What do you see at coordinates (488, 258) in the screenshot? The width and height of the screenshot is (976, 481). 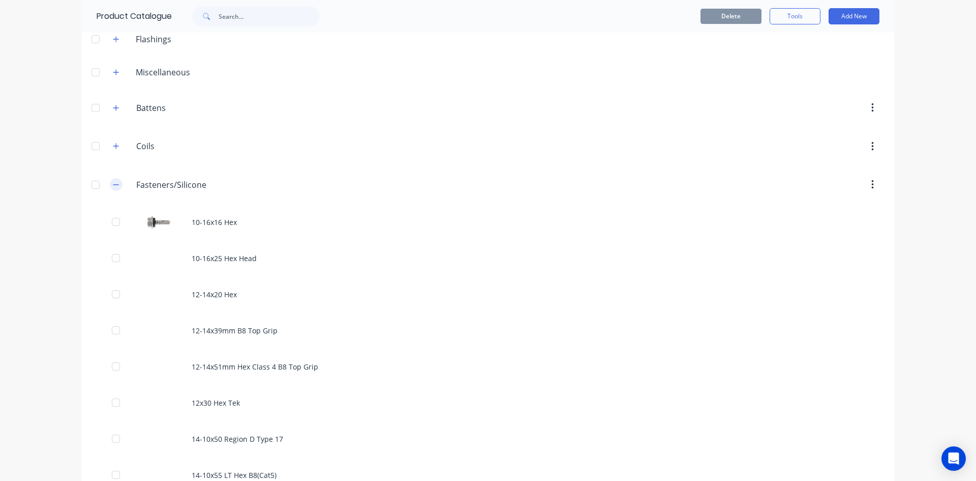 I see `div: 10-16x25 Hex Head` at bounding box center [488, 258].